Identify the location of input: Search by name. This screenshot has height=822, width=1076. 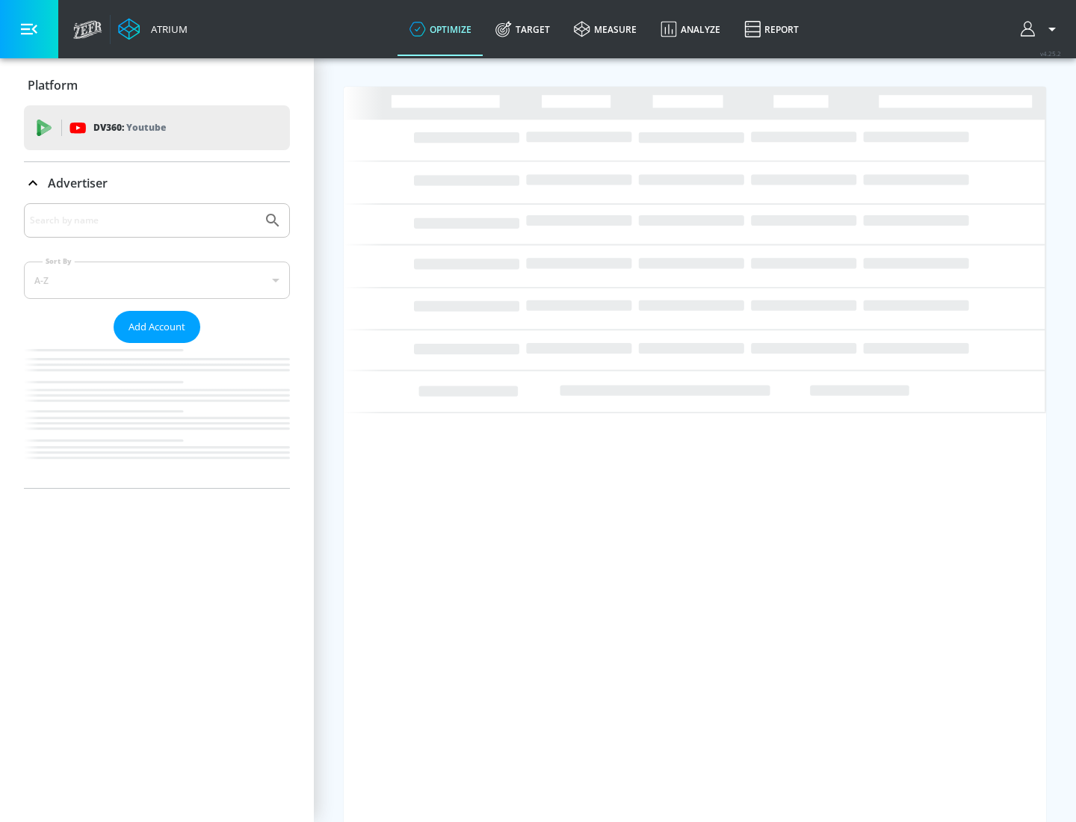
(143, 220).